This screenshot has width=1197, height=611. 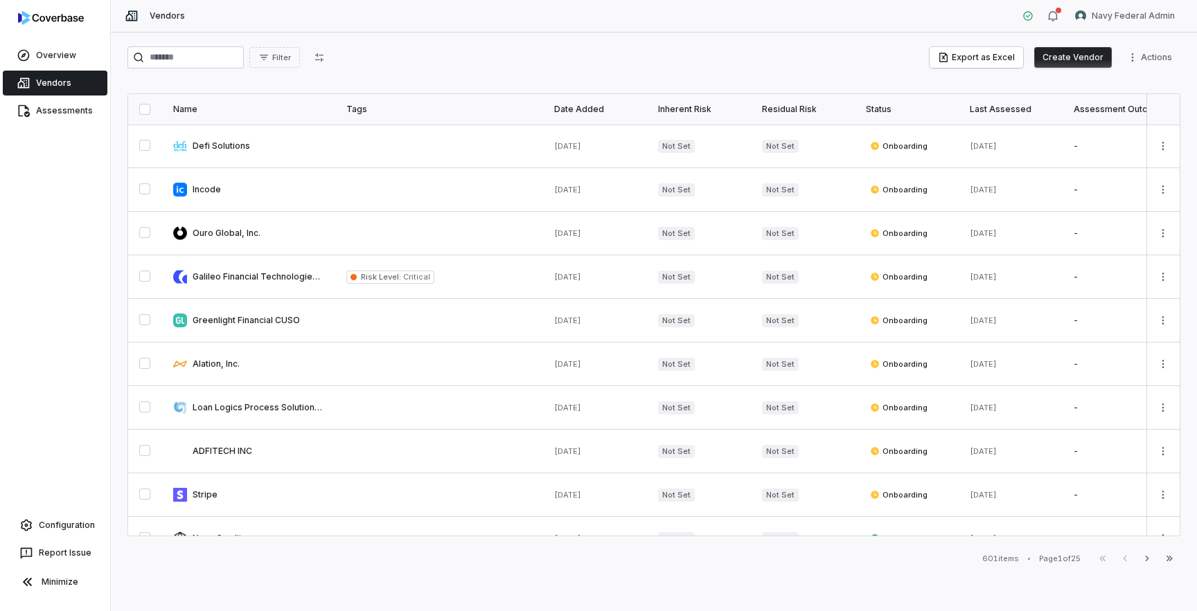 I want to click on img: Navy Federal Admin avatar, so click(x=1080, y=16).